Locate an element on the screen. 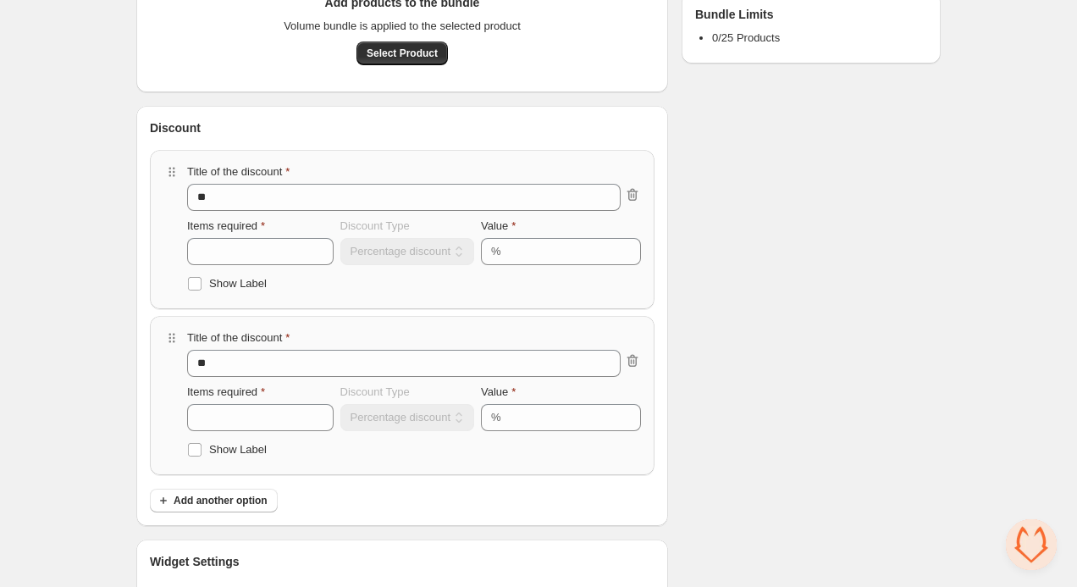 This screenshot has width=1077, height=587. div: Open chat is located at coordinates (1031, 544).